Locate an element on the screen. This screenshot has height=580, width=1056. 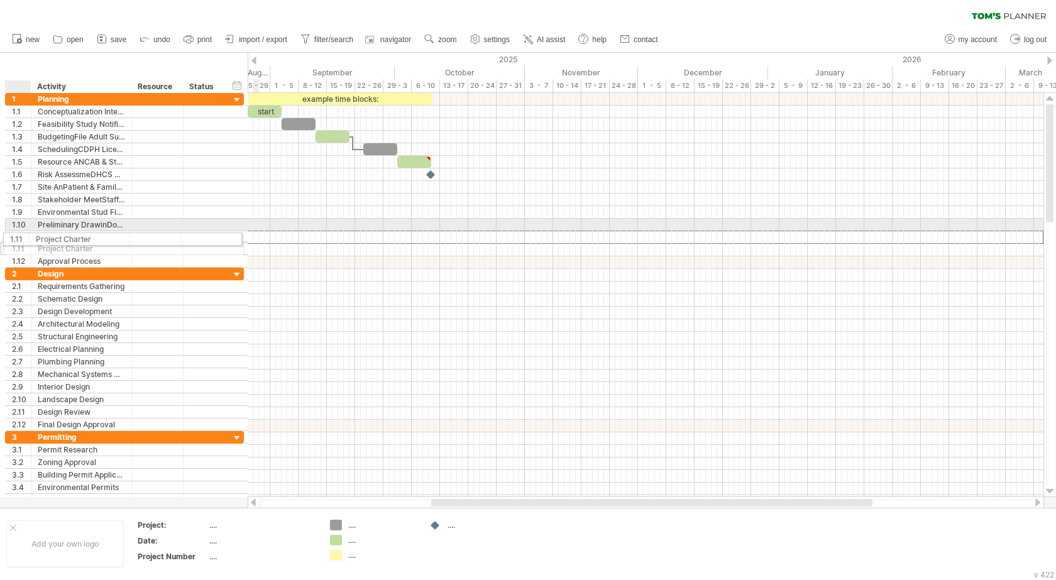
span: AI assist is located at coordinates (551, 40).